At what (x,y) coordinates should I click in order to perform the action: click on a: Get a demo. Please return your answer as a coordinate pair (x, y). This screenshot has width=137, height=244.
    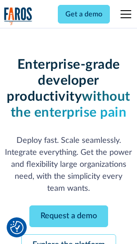
    Looking at the image, I should click on (84, 14).